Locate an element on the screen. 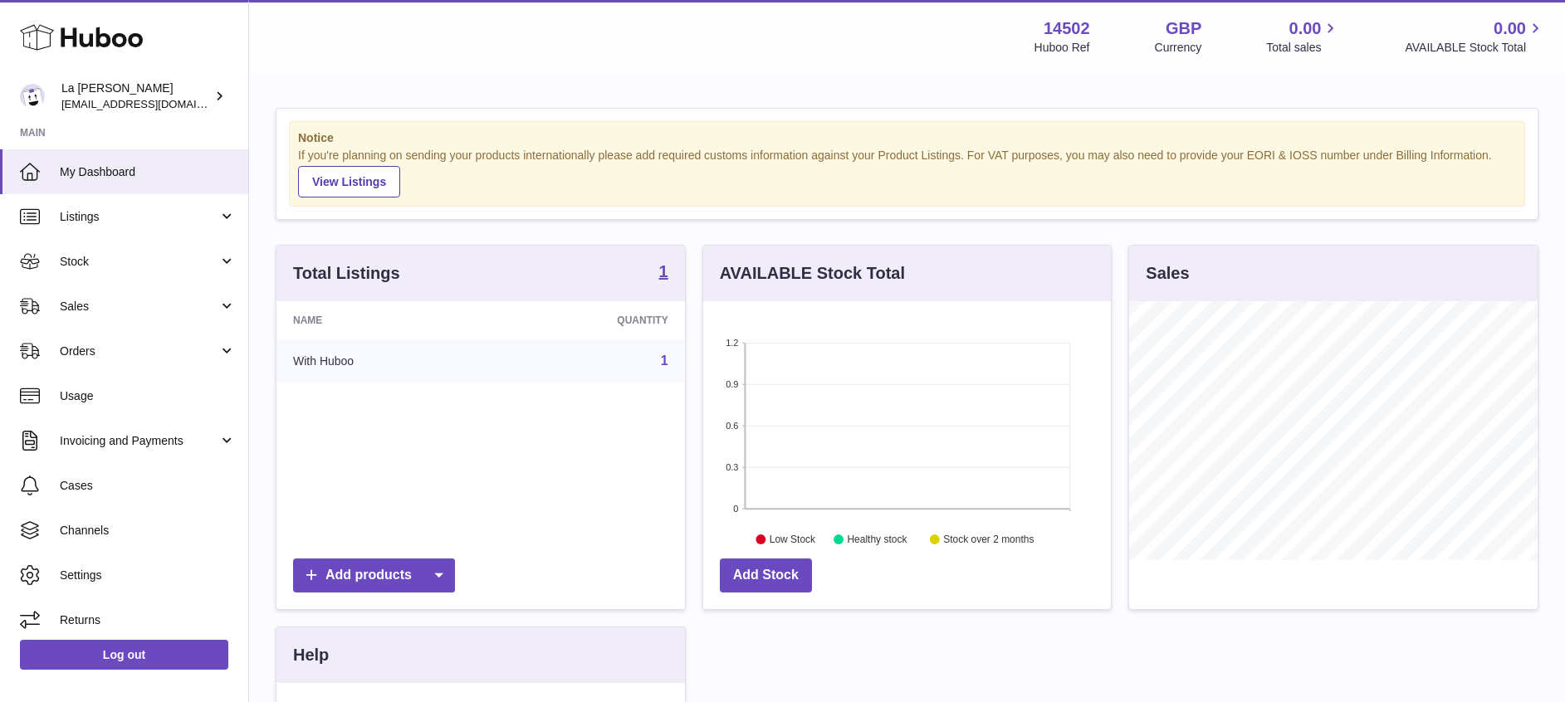 This screenshot has width=1565, height=702. a: 0.00 AVAILABLE Stock Total is located at coordinates (1475, 37).